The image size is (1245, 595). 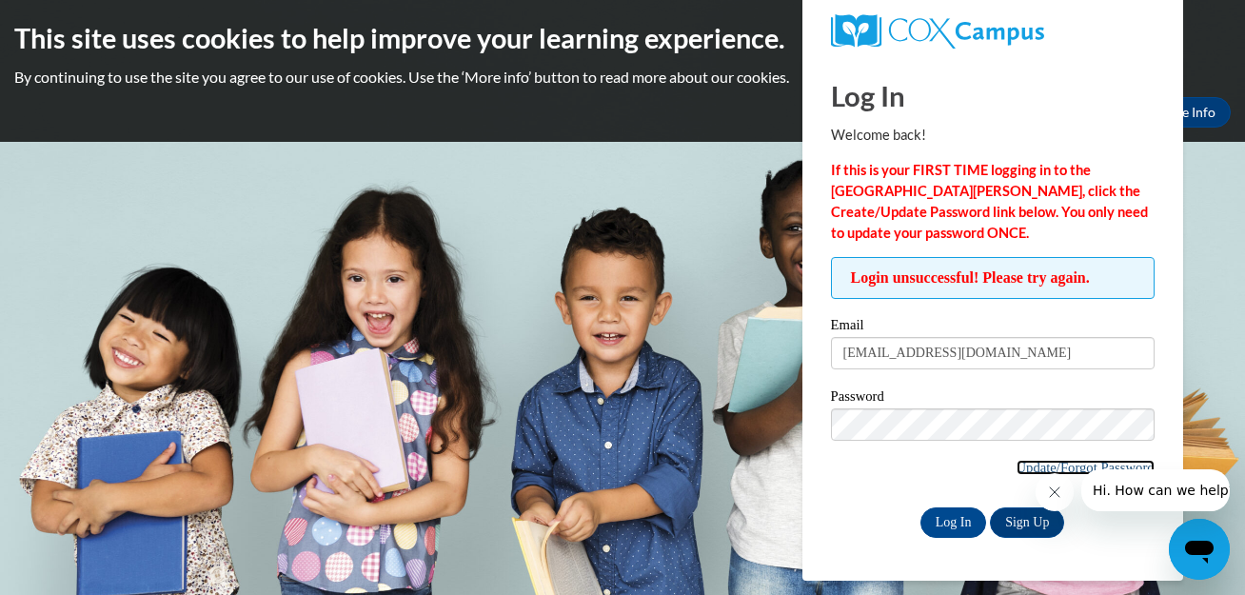 I want to click on a: Update/Forgot Password, so click(x=1085, y=467).